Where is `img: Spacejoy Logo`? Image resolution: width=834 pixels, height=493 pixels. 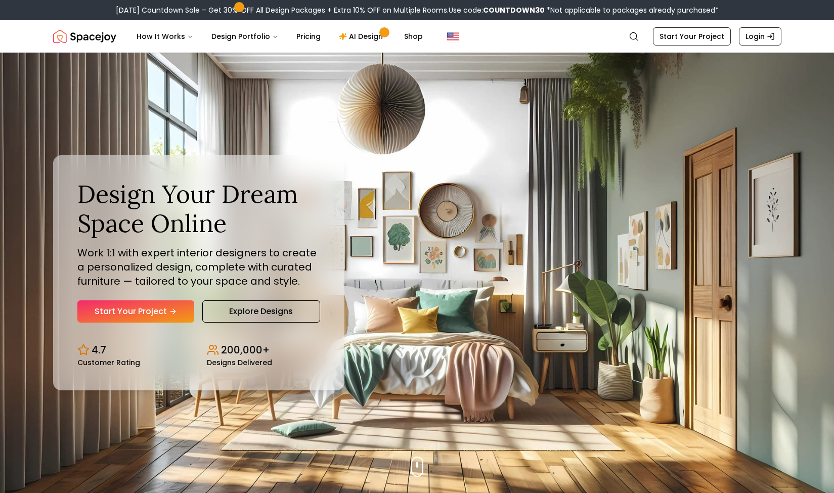
img: Spacejoy Logo is located at coordinates (84, 36).